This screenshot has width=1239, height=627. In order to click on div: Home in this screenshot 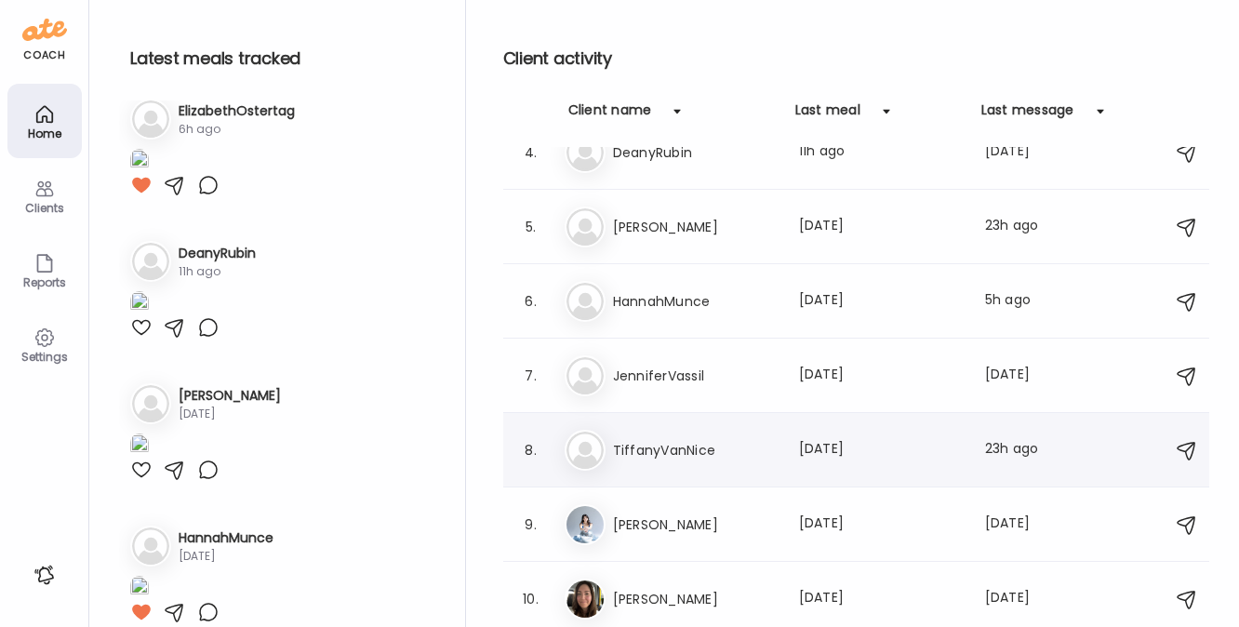, I will do `click(45, 133)`.